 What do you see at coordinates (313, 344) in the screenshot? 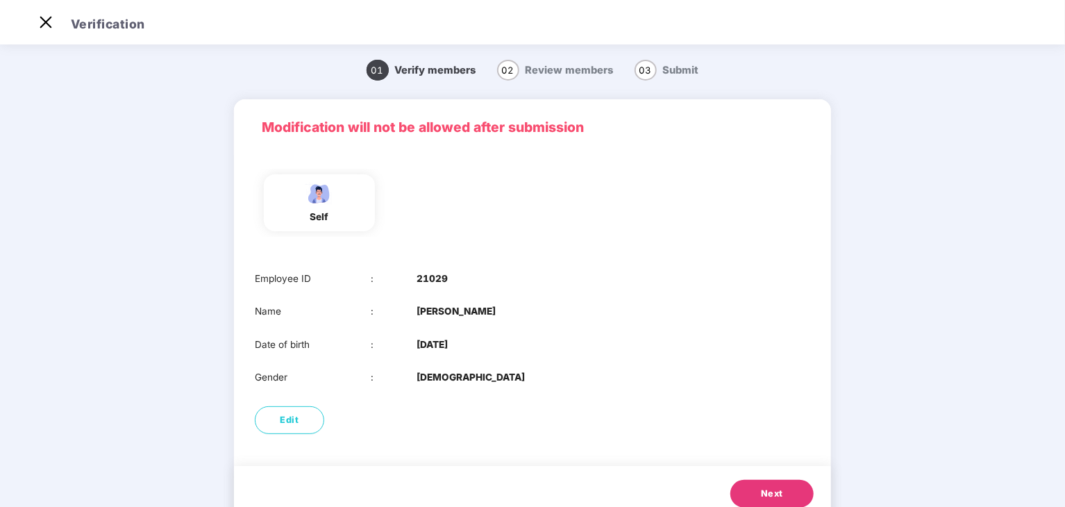
I see `div: Date of birth` at bounding box center [313, 344].